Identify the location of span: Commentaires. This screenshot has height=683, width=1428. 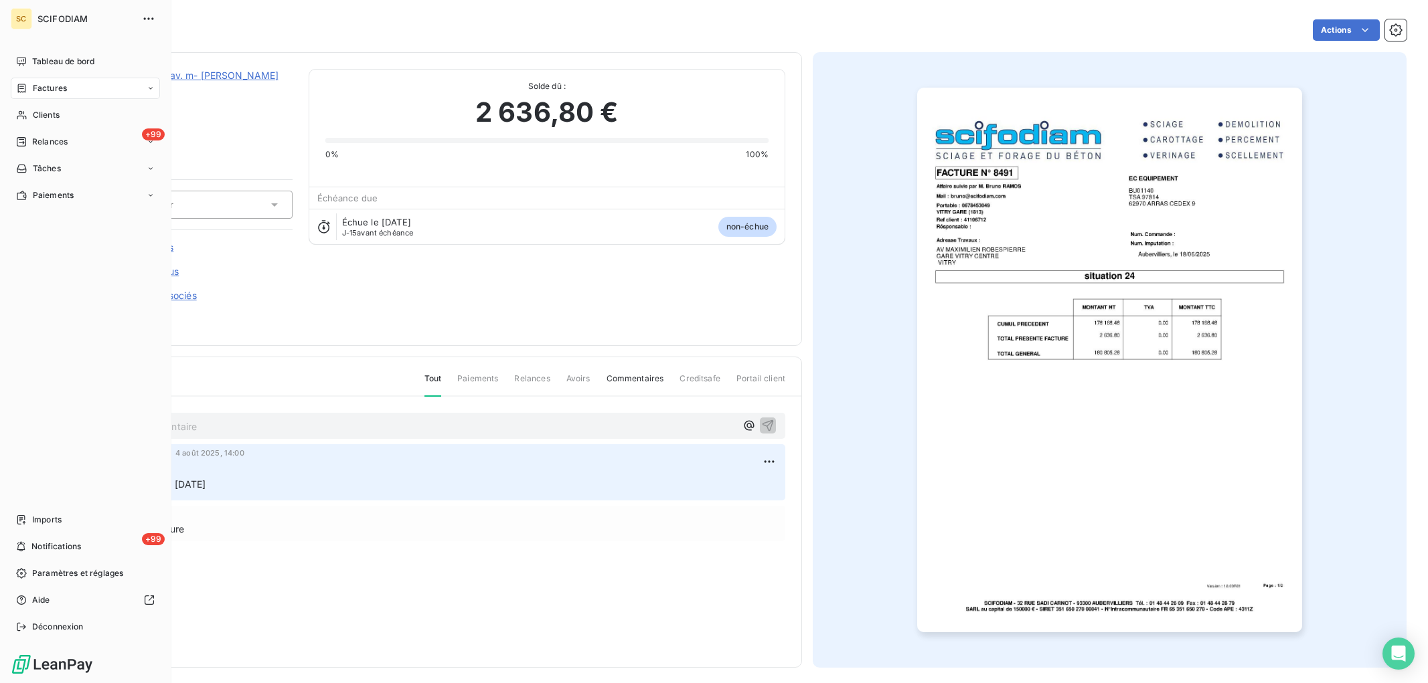
(635, 384).